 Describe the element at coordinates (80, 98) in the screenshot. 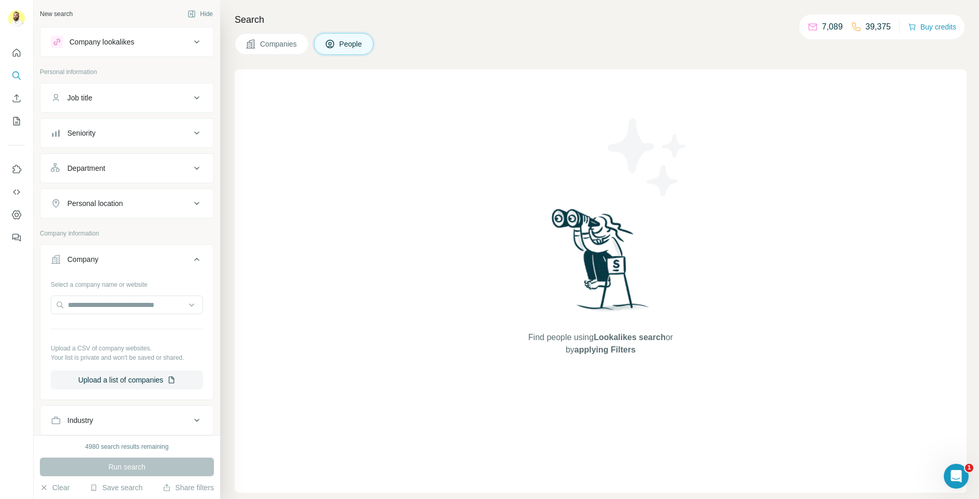

I see `div: Job title` at that location.